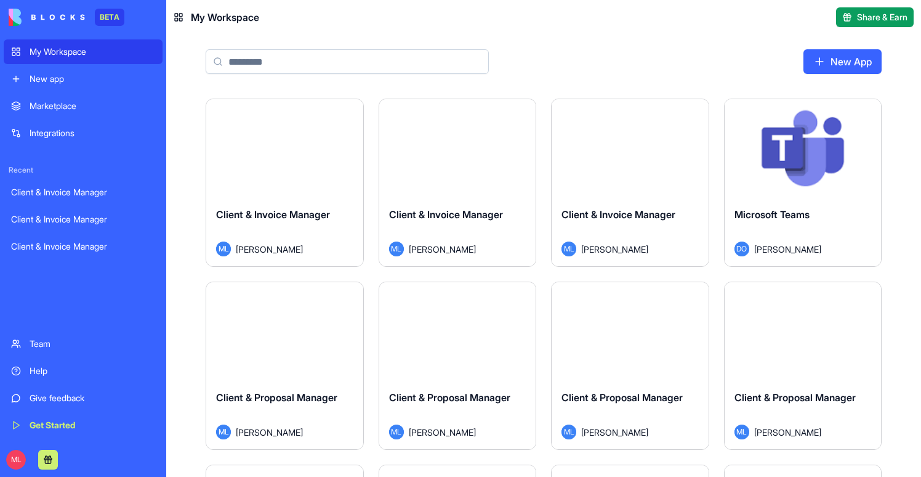  Describe the element at coordinates (92, 398) in the screenshot. I see `div: Give feedback` at that location.